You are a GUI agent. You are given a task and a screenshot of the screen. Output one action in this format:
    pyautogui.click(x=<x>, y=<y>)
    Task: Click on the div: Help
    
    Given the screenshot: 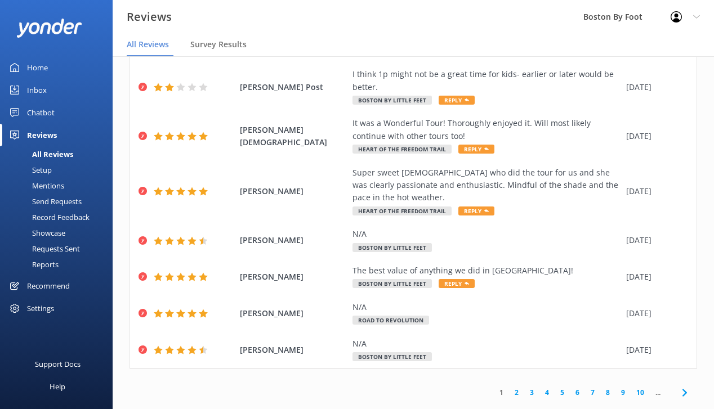 What is the action you would take?
    pyautogui.click(x=57, y=387)
    